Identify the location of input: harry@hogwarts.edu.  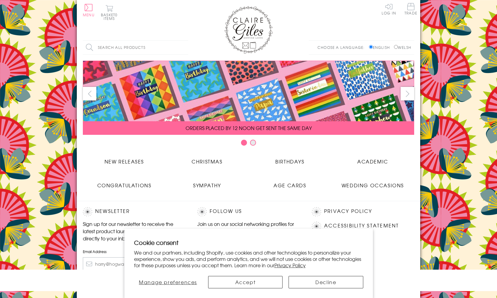
(134, 264).